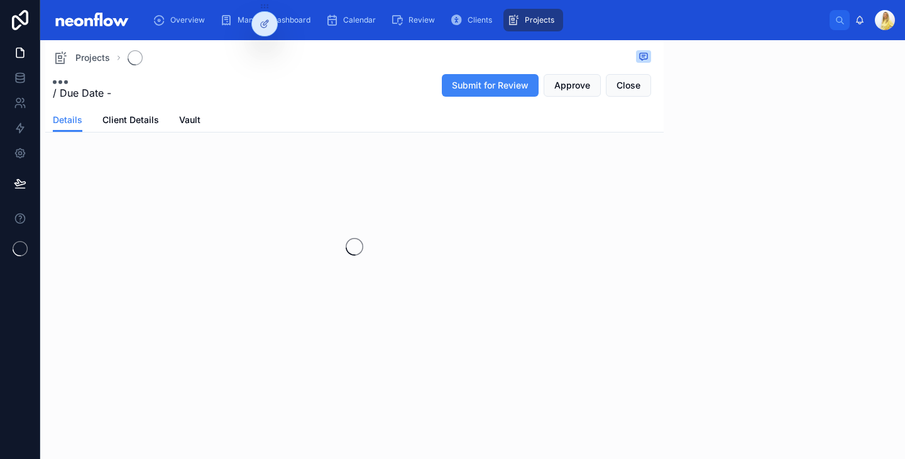 This screenshot has width=905, height=459. I want to click on span: Details, so click(67, 120).